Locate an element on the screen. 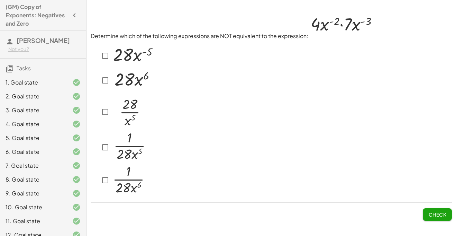 The image size is (456, 236). img: 4603e8ec221a6c97e654ab371ff24d9fb3c7b6191abca26e062a4c8679c4730d.png is located at coordinates (133, 79).